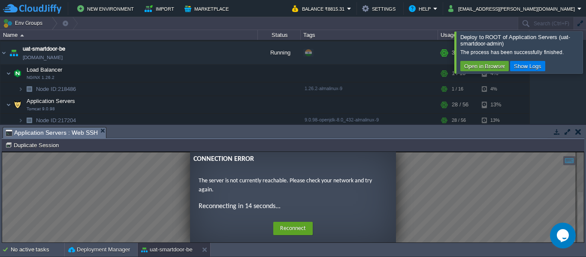 The height and width of the screenshot is (257, 586). What do you see at coordinates (51, 101) in the screenshot?
I see `a: Application ServersTomcat 9.0.98` at bounding box center [51, 101].